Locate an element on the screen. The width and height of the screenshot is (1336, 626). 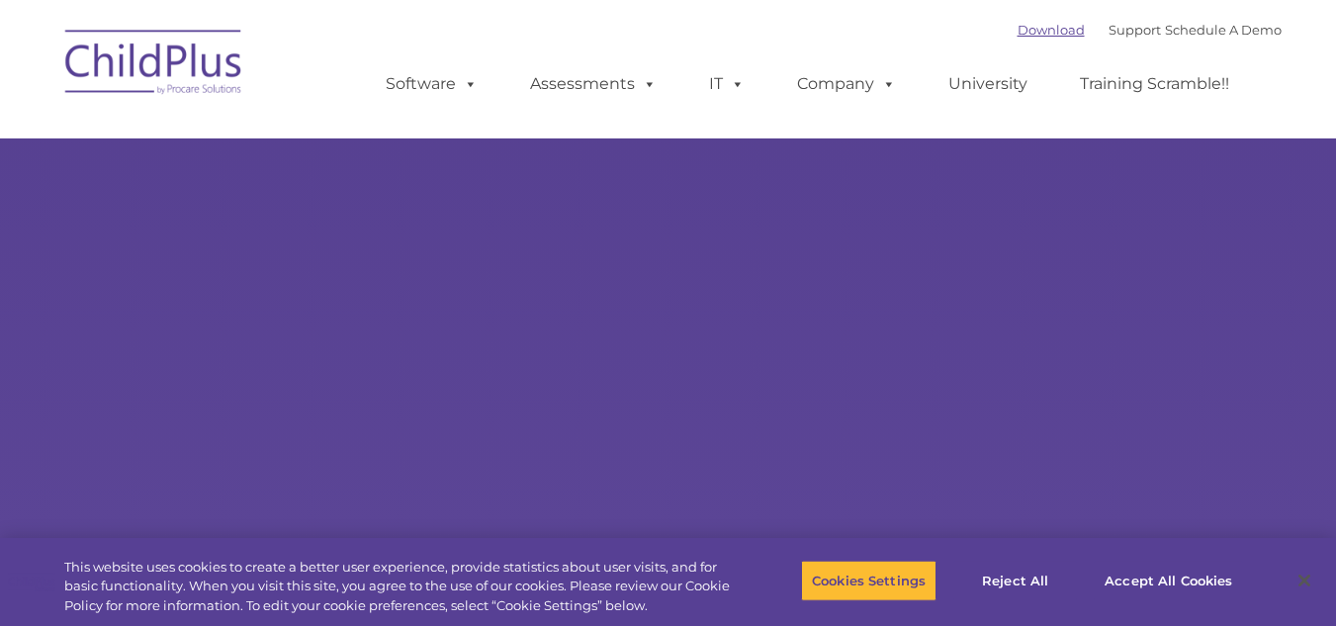
button: Accept All Cookies is located at coordinates (1168, 581).